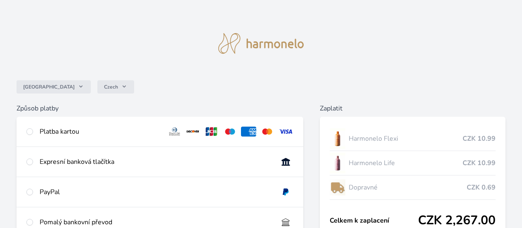 The image size is (522, 228). Describe the element at coordinates (249, 131) in the screenshot. I see `img: amex.svg` at that location.